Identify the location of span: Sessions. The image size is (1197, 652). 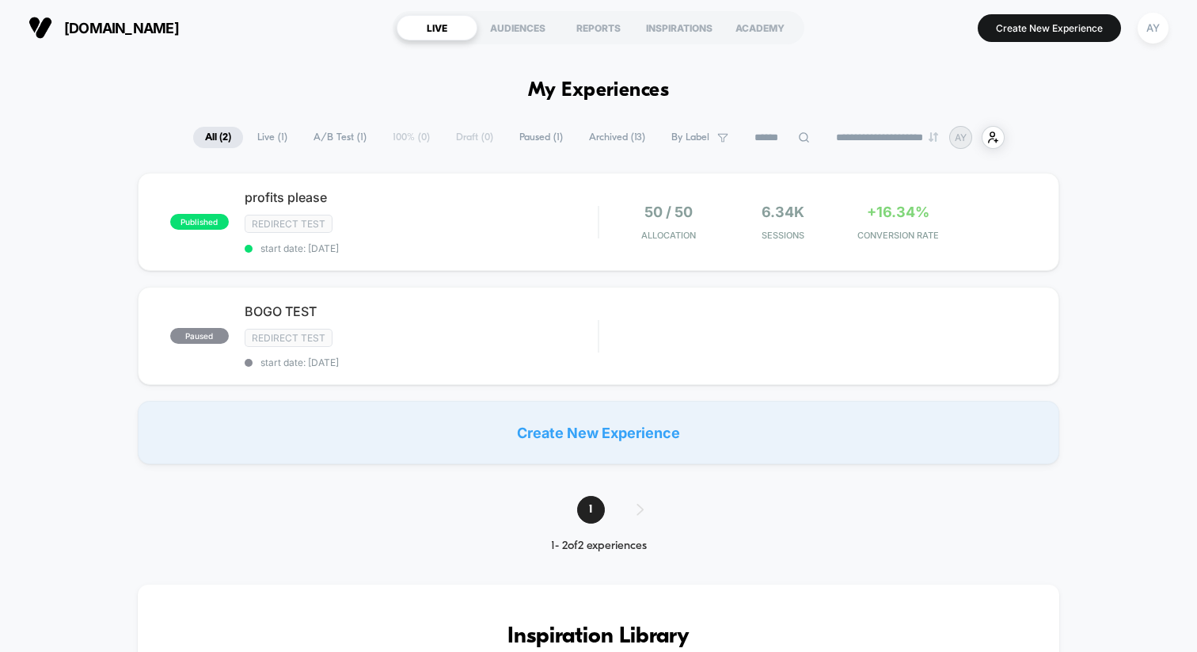
(783, 235).